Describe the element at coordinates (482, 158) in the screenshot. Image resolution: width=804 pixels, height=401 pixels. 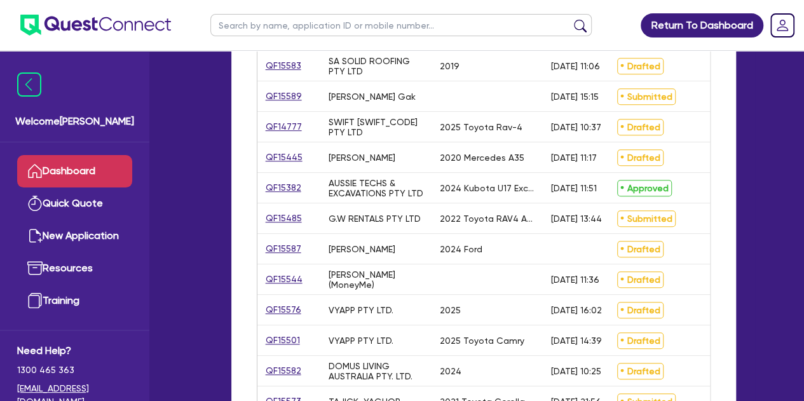
I see `div: 2020 Mercedes A35` at that location.